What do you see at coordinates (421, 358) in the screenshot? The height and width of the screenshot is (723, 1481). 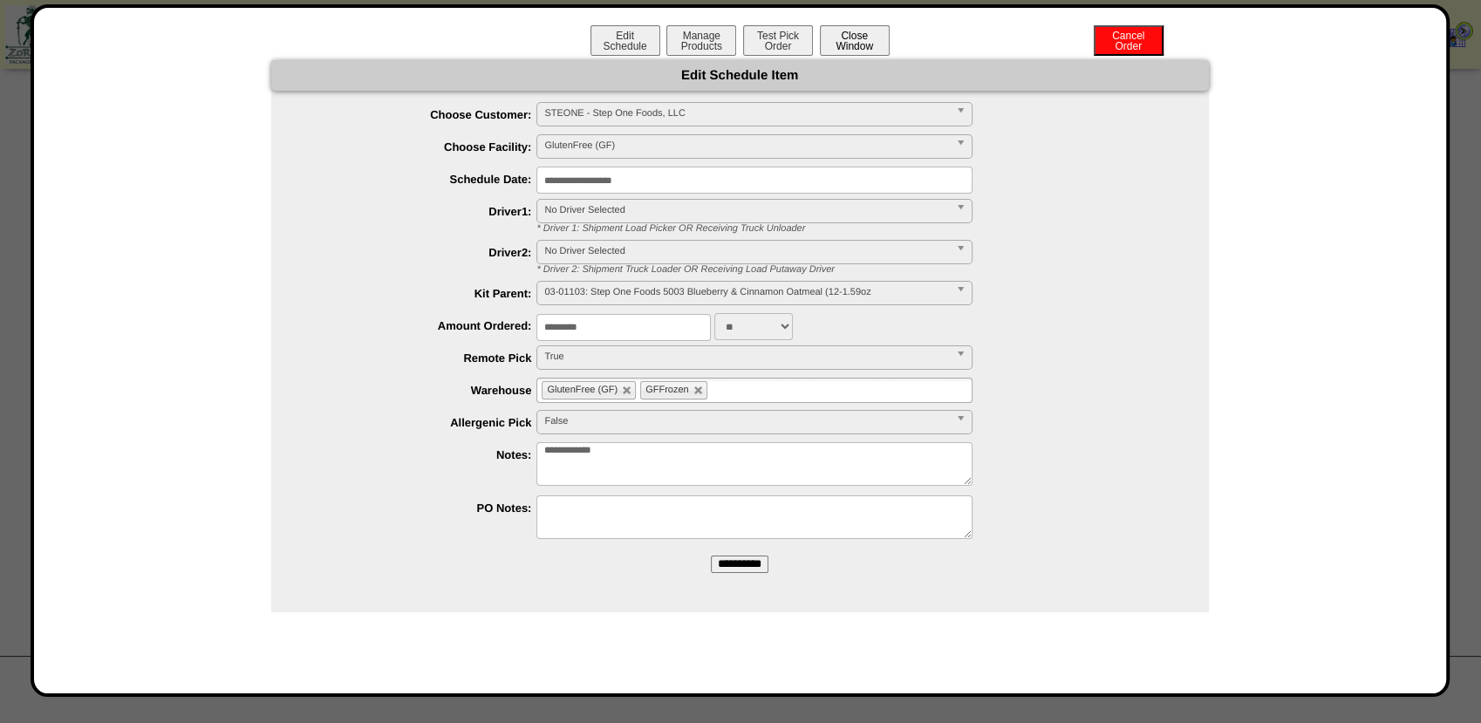 I see `label: Remote Pick` at bounding box center [421, 358].